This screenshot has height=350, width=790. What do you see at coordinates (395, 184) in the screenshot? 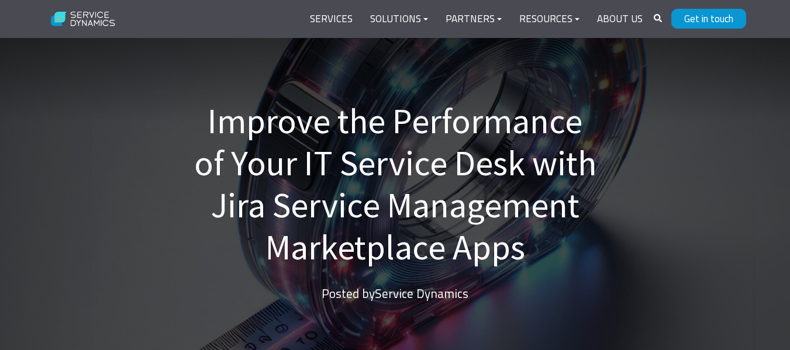
I see `span: Improve the Performance of Your IT Service Desk with Jira Service Management Marketplace Apps` at bounding box center [395, 184].